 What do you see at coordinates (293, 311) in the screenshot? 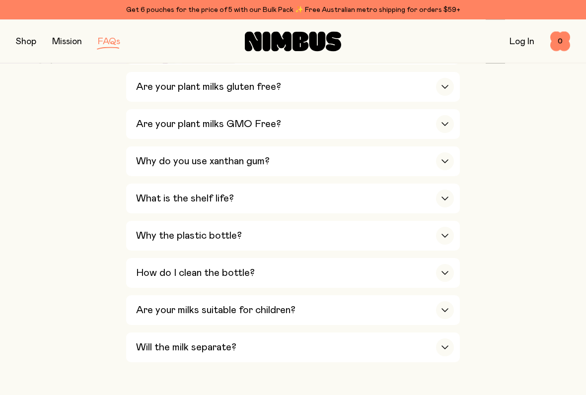
I see `button: Are your milks suitable for children?` at bounding box center [293, 311].